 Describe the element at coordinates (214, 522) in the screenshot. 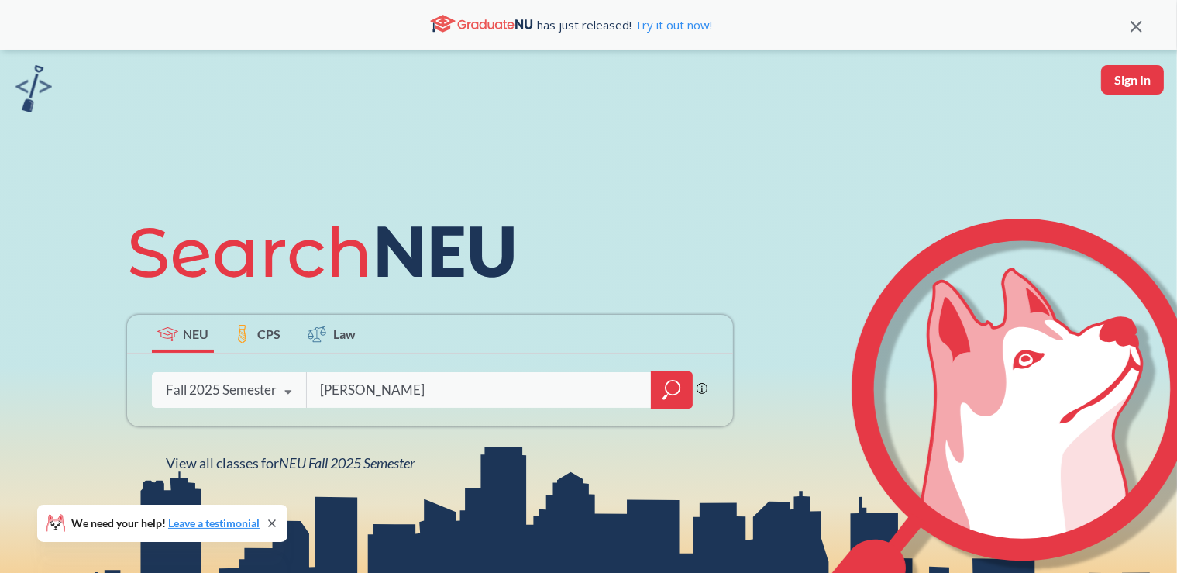

I see `a: Leave a testimonial` at that location.